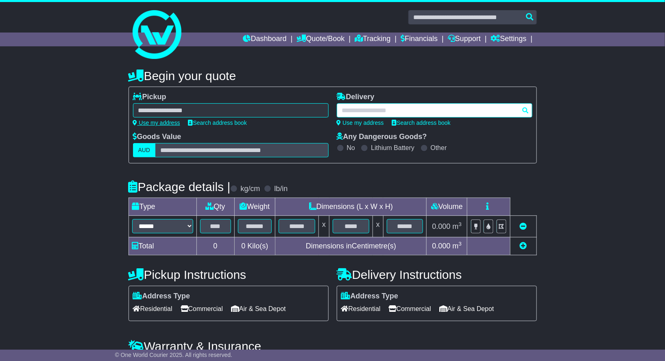 The width and height of the screenshot is (665, 361). Describe the element at coordinates (179, 187) in the screenshot. I see `h4: Package details |` at that location.